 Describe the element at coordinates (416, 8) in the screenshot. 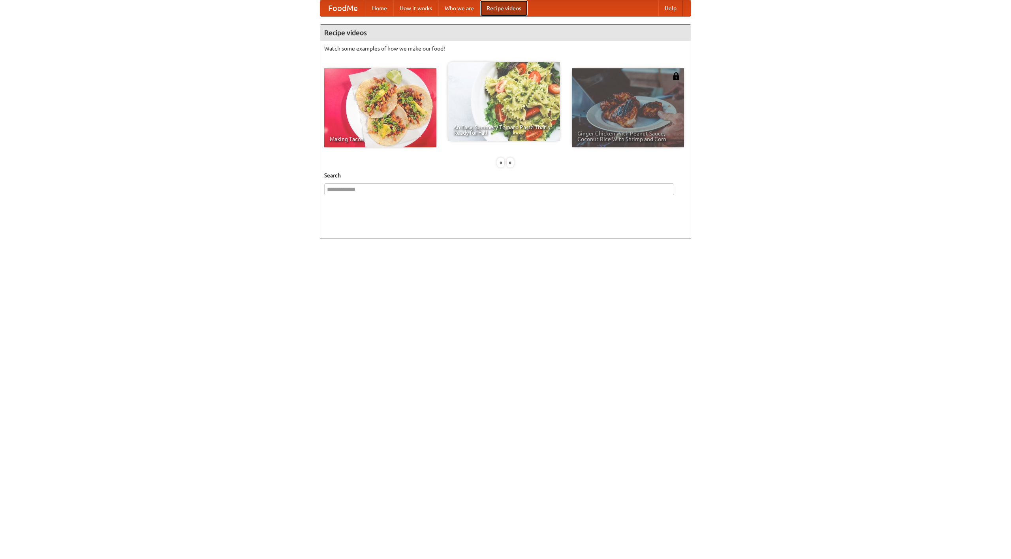

I see `a: How it works` at that location.